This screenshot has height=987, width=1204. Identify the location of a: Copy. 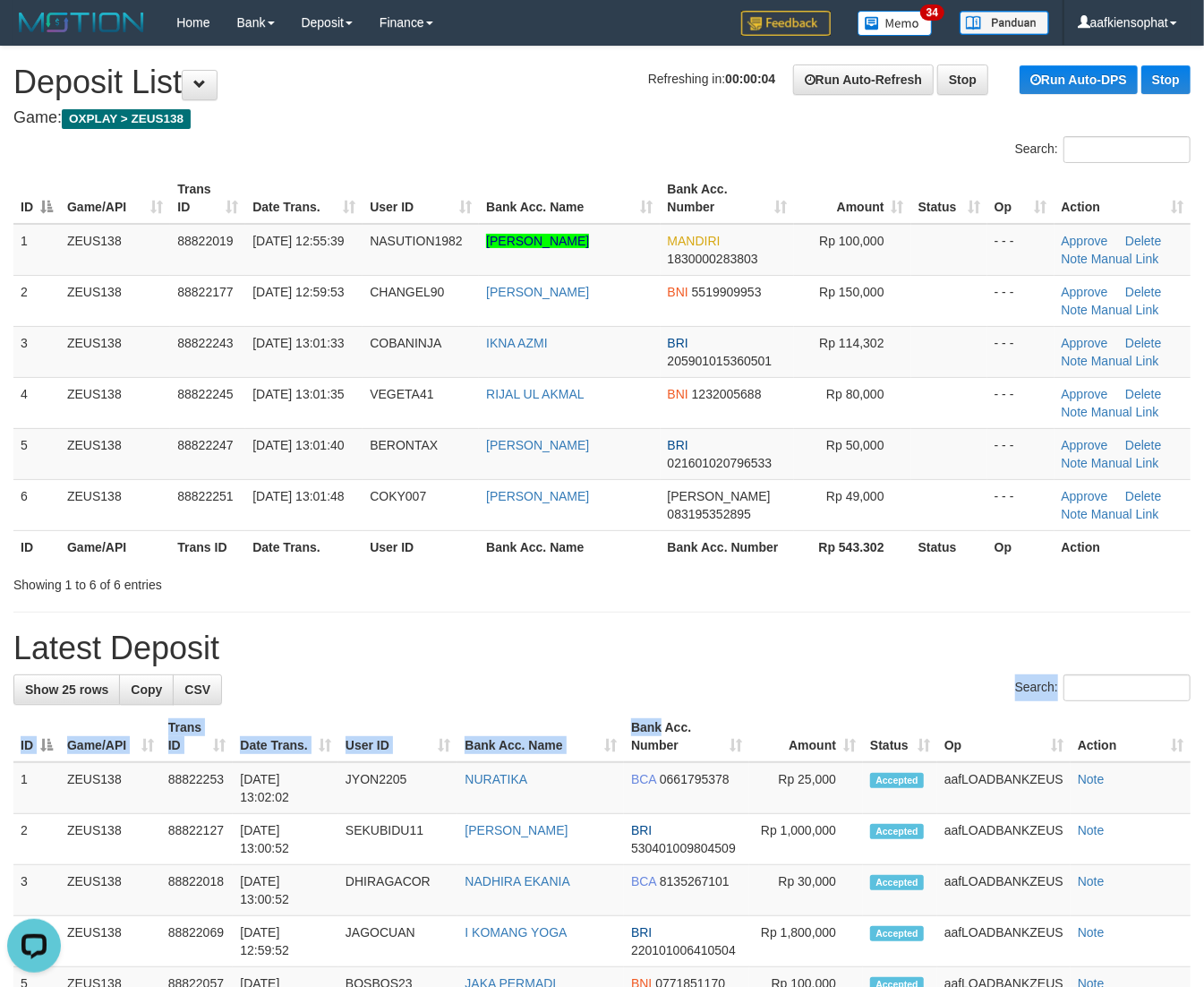
(146, 690).